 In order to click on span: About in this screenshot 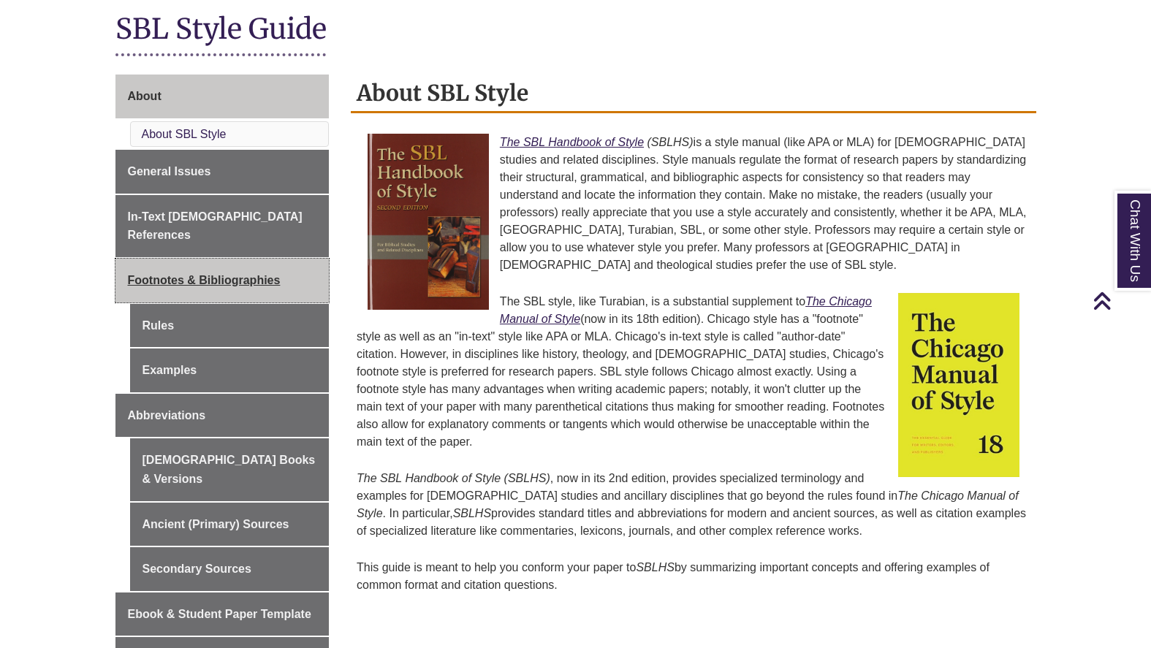, I will do `click(145, 96)`.